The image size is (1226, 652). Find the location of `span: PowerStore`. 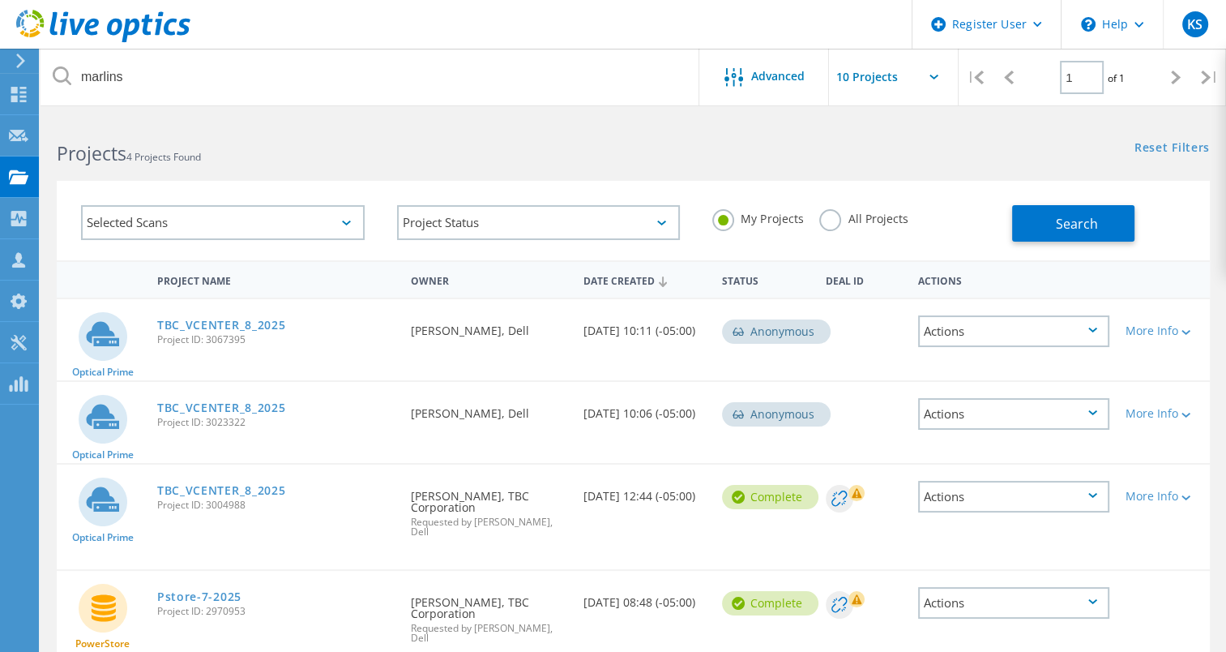

span: PowerStore is located at coordinates (102, 644).